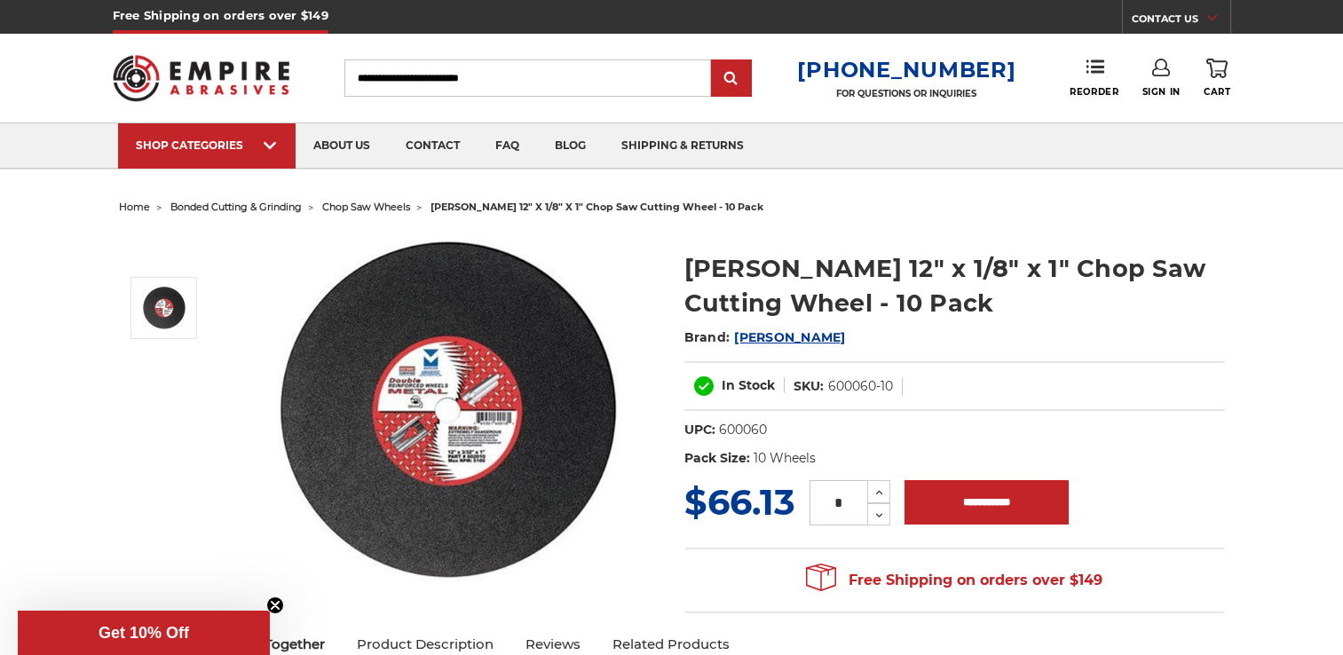 Image resolution: width=1343 pixels, height=655 pixels. I want to click on dt: UPC:, so click(699, 430).